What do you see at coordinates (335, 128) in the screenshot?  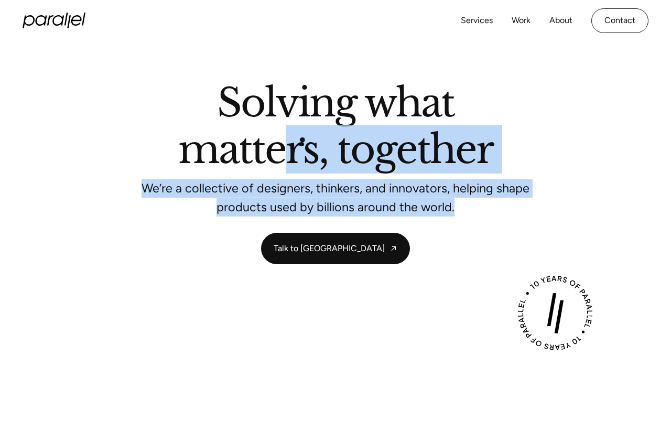 I see `h2: Solving what matters, together` at bounding box center [335, 128].